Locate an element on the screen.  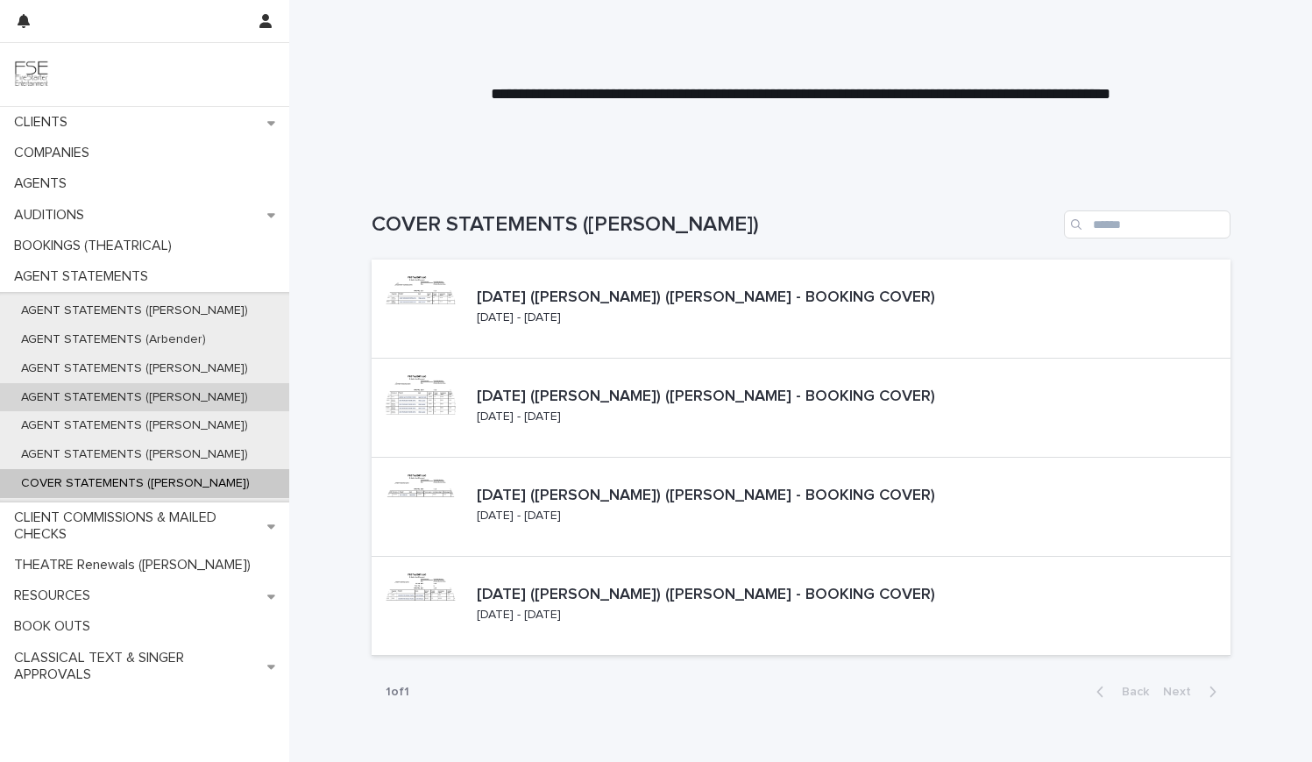
p: 1 of 1 is located at coordinates (397, 692).